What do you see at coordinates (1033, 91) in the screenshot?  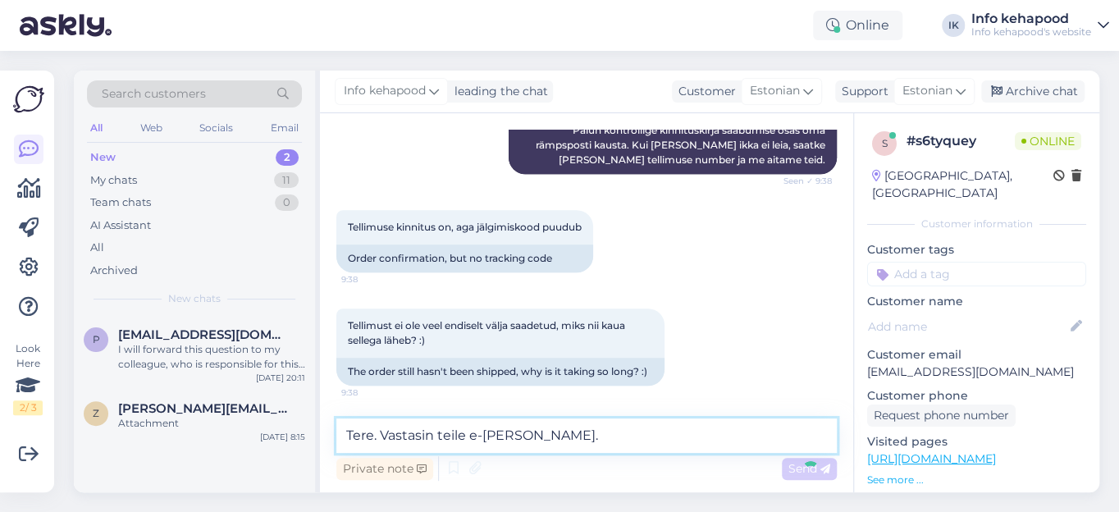 I see `div: Archive chat` at bounding box center [1033, 91].